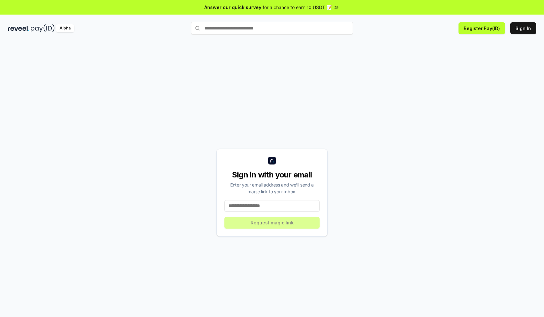 This screenshot has width=544, height=317. I want to click on div: Alpha, so click(65, 28).